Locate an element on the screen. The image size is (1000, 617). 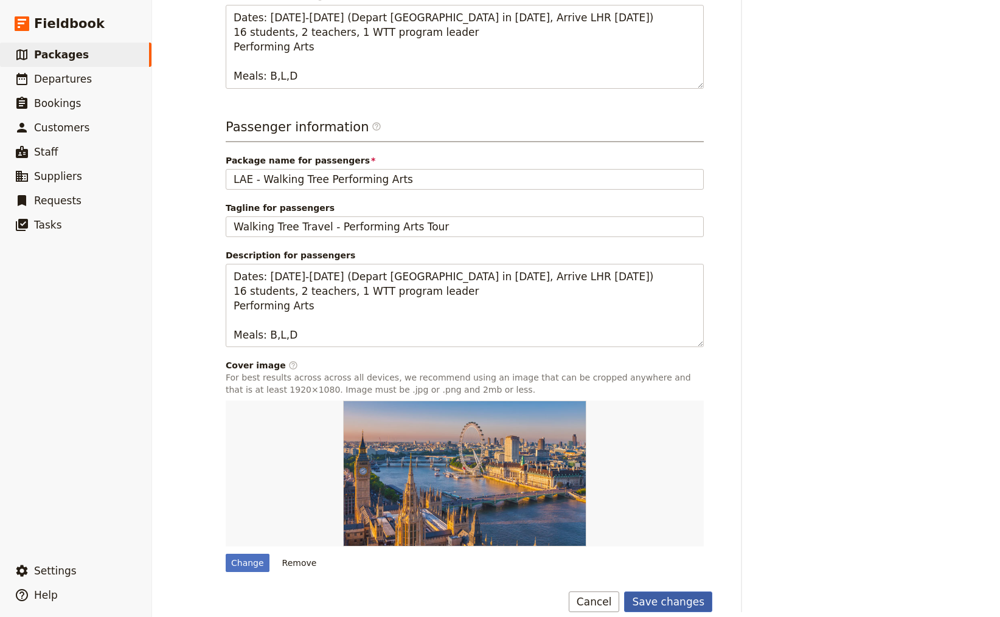
span: Departures is located at coordinates (63, 79).